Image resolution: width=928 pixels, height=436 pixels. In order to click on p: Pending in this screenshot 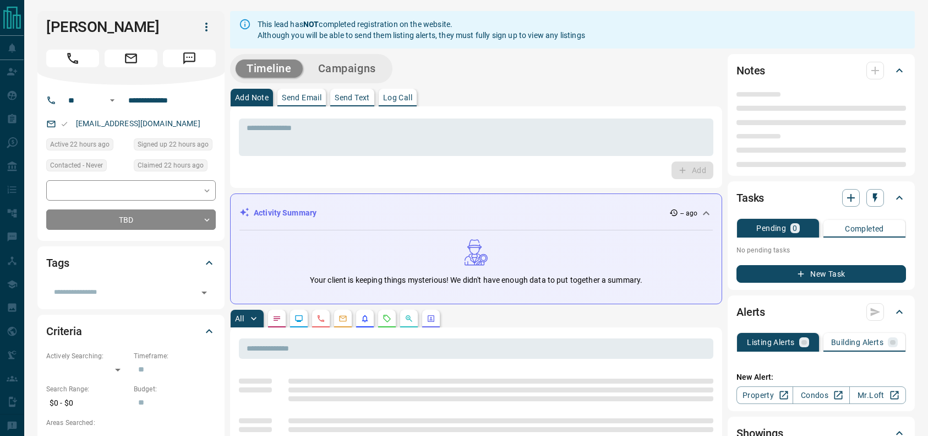, I will do `click(771, 228)`.